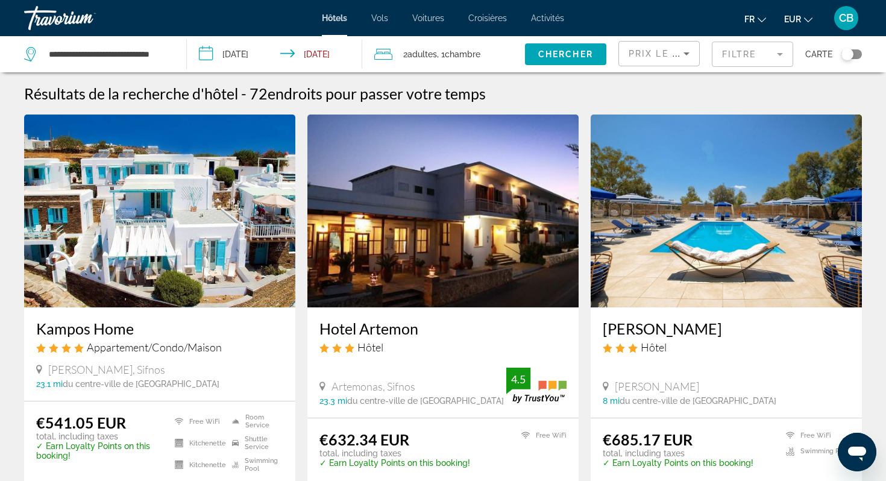 This screenshot has width=886, height=481. I want to click on span: Chercher, so click(565, 54).